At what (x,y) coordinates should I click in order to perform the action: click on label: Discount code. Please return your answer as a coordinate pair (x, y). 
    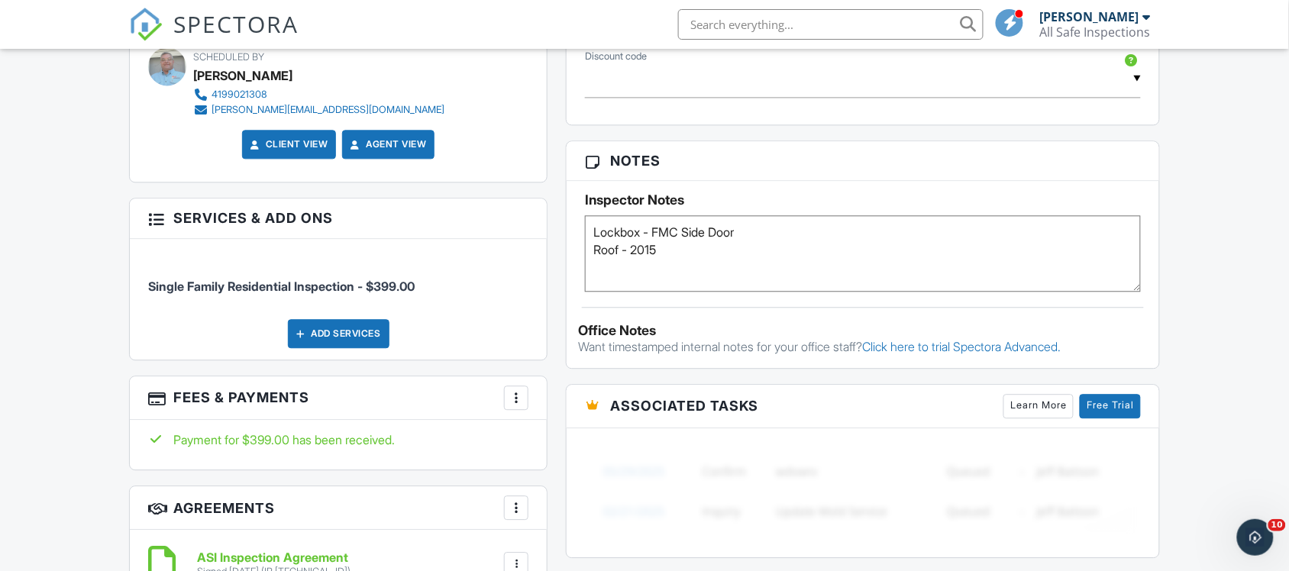
    Looking at the image, I should click on (616, 57).